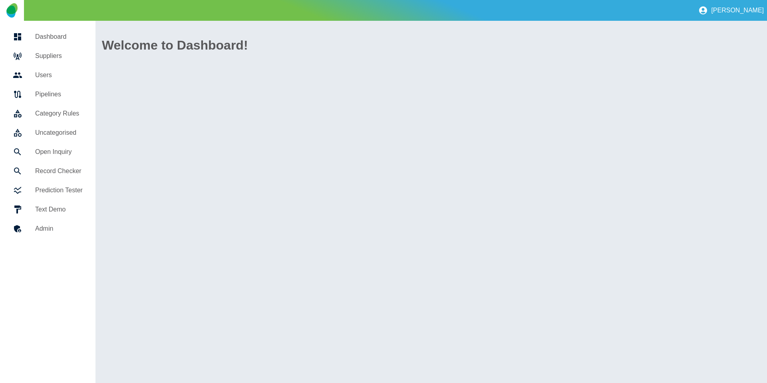 The width and height of the screenshot is (767, 383). What do you see at coordinates (48, 190) in the screenshot?
I see `a: Prediction Tester` at bounding box center [48, 190].